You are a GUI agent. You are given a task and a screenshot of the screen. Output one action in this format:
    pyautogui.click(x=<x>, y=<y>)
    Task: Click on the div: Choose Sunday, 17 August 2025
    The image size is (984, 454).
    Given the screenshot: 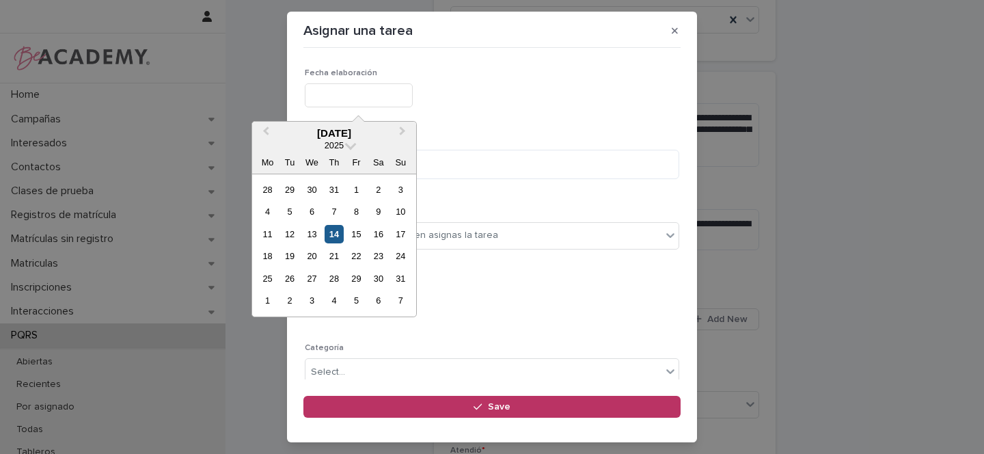 What is the action you would take?
    pyautogui.click(x=401, y=234)
    